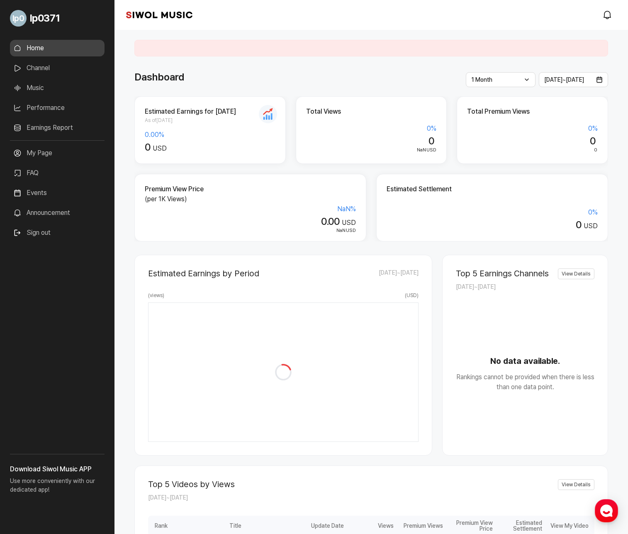 The height and width of the screenshot is (534, 628). Describe the element at coordinates (502, 273) in the screenshot. I see `h2: Top 5 Earnings Channels` at that location.